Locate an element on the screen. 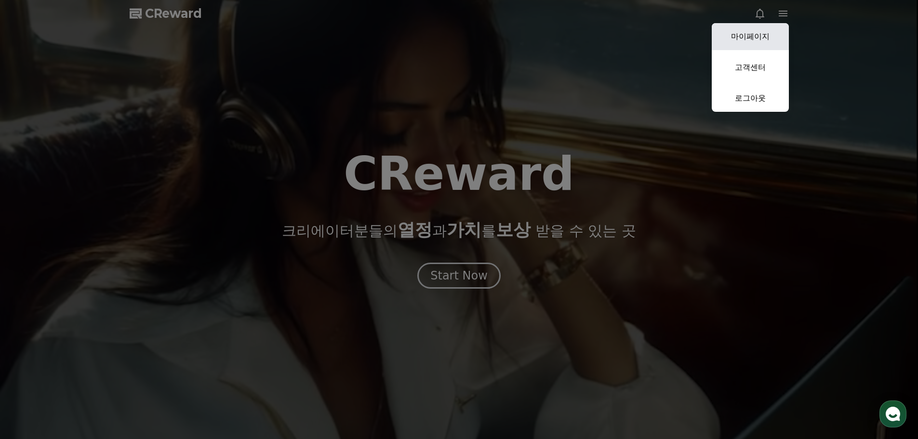 The image size is (918, 439). span: 홈 is located at coordinates (33, 324).